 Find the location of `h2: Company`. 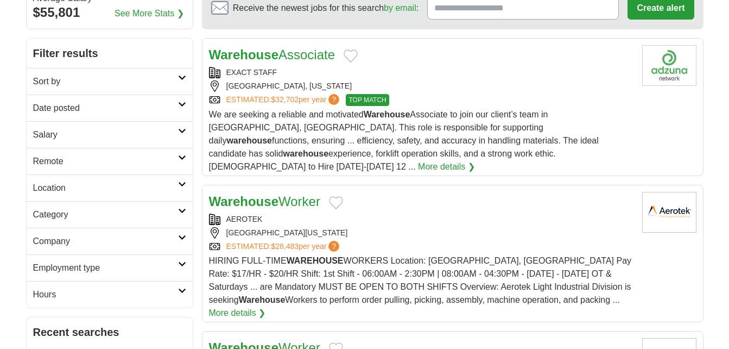

h2: Company is located at coordinates (105, 241).